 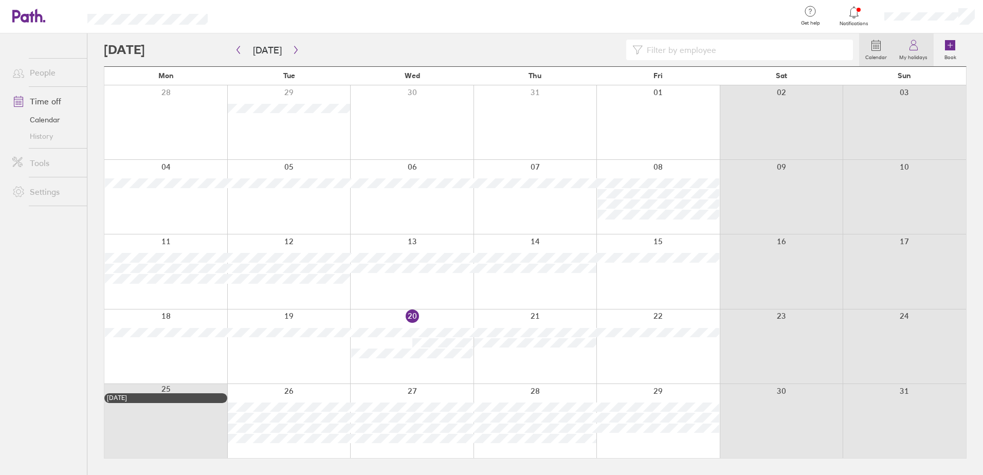 I want to click on a: Tools, so click(x=45, y=163).